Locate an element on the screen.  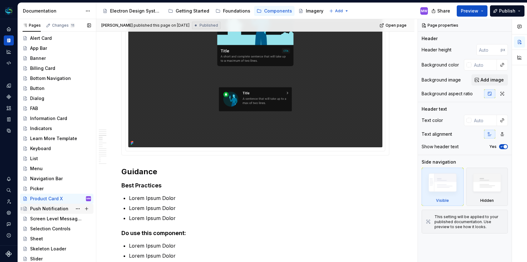
div: Information Card is located at coordinates (49, 119).